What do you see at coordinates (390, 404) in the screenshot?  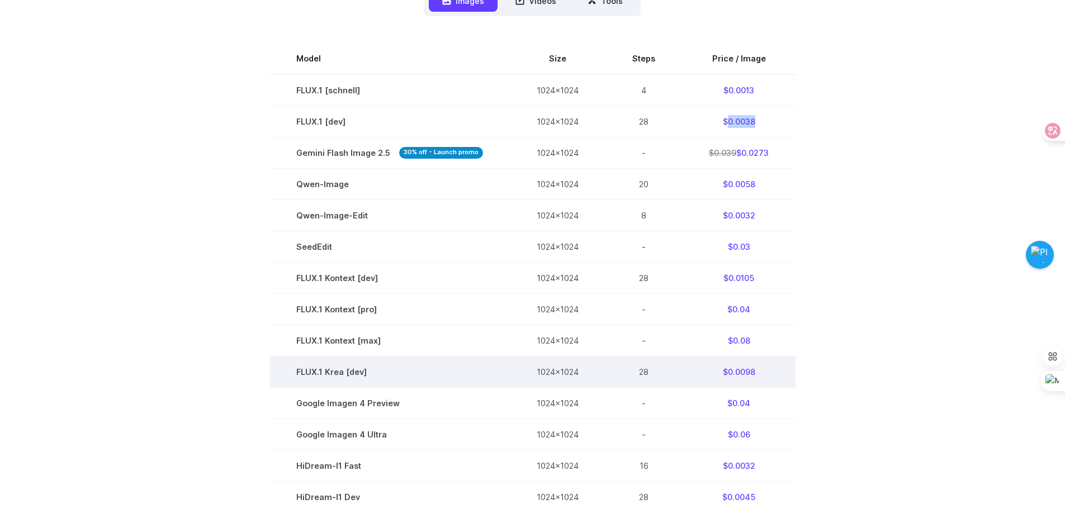 I see `td: Google Imagen 4 Preview` at bounding box center [390, 404].